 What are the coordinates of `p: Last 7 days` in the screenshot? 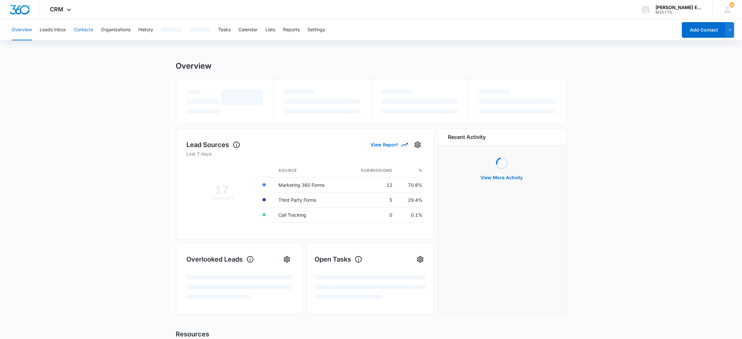 It's located at (305, 154).